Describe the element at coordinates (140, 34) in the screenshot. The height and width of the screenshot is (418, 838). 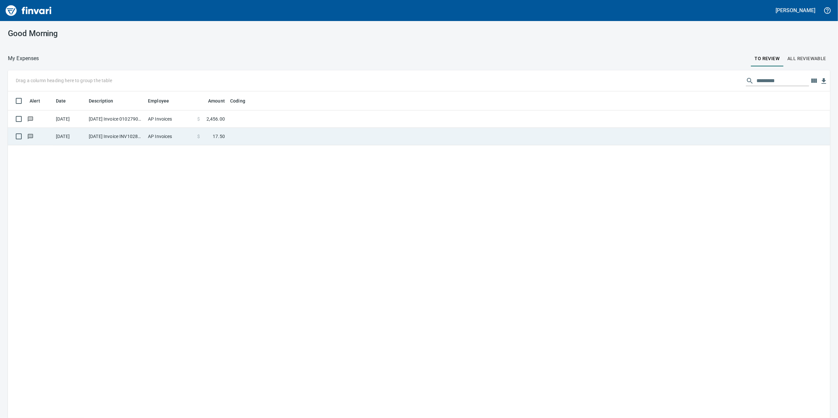
I see `h3: Good Morning` at that location.